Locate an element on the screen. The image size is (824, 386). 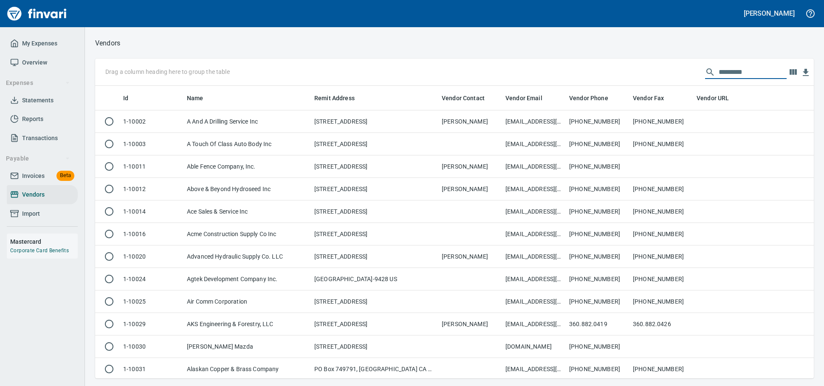
span: Statements is located at coordinates (38, 100).